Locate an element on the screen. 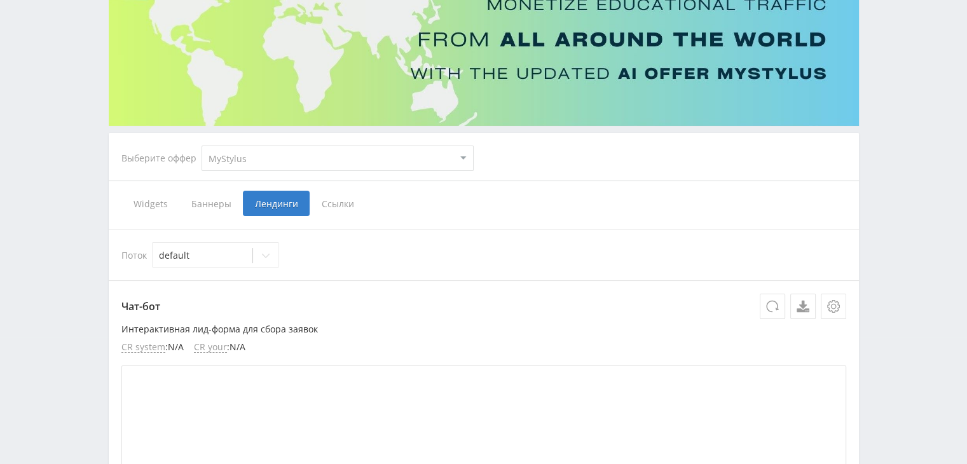  span: Widgets is located at coordinates (150, 203).